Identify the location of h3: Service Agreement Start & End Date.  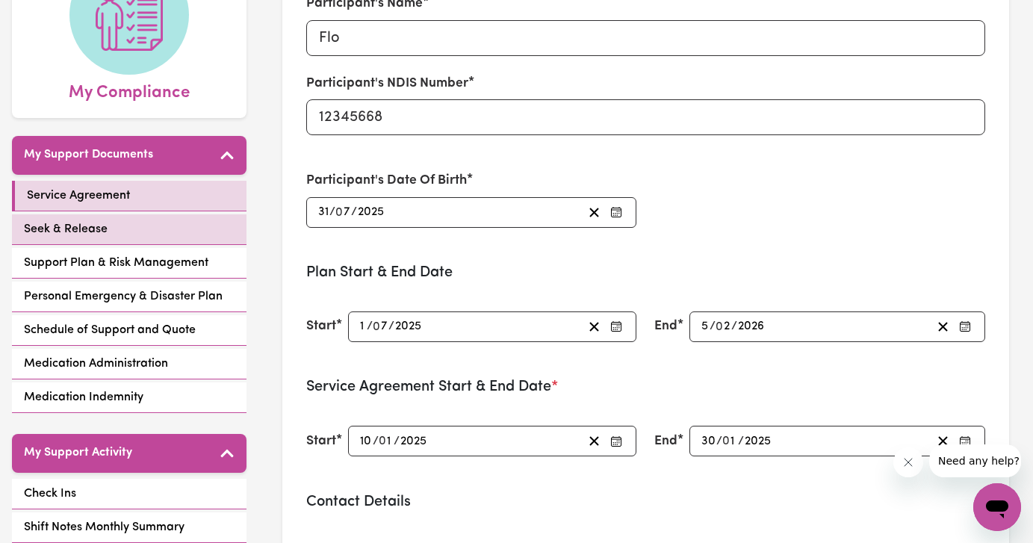
(645, 387).